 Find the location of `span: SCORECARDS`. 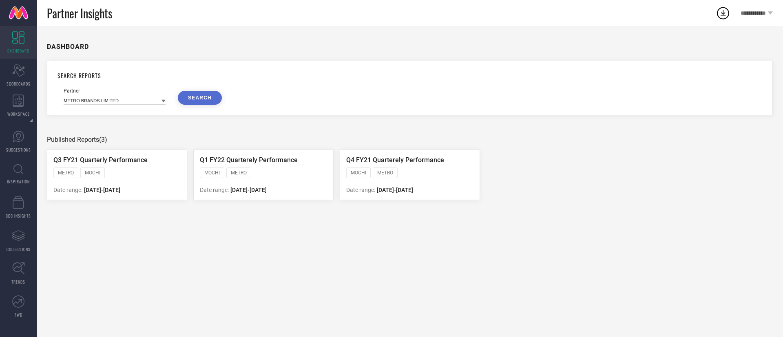

span: SCORECARDS is located at coordinates (18, 84).